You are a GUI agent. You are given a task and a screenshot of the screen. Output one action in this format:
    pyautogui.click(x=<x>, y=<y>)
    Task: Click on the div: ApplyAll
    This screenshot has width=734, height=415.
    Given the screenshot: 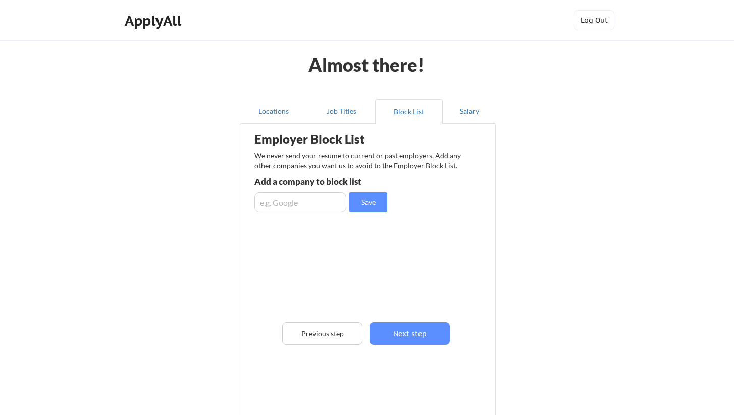 What is the action you would take?
    pyautogui.click(x=154, y=21)
    